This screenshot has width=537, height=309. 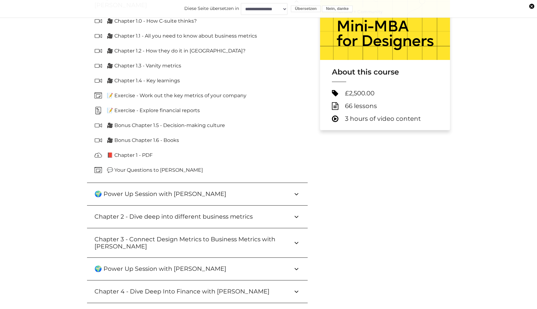 I want to click on p: 🎥 Bonus Chapter 1.6 - Books, so click(x=145, y=140).